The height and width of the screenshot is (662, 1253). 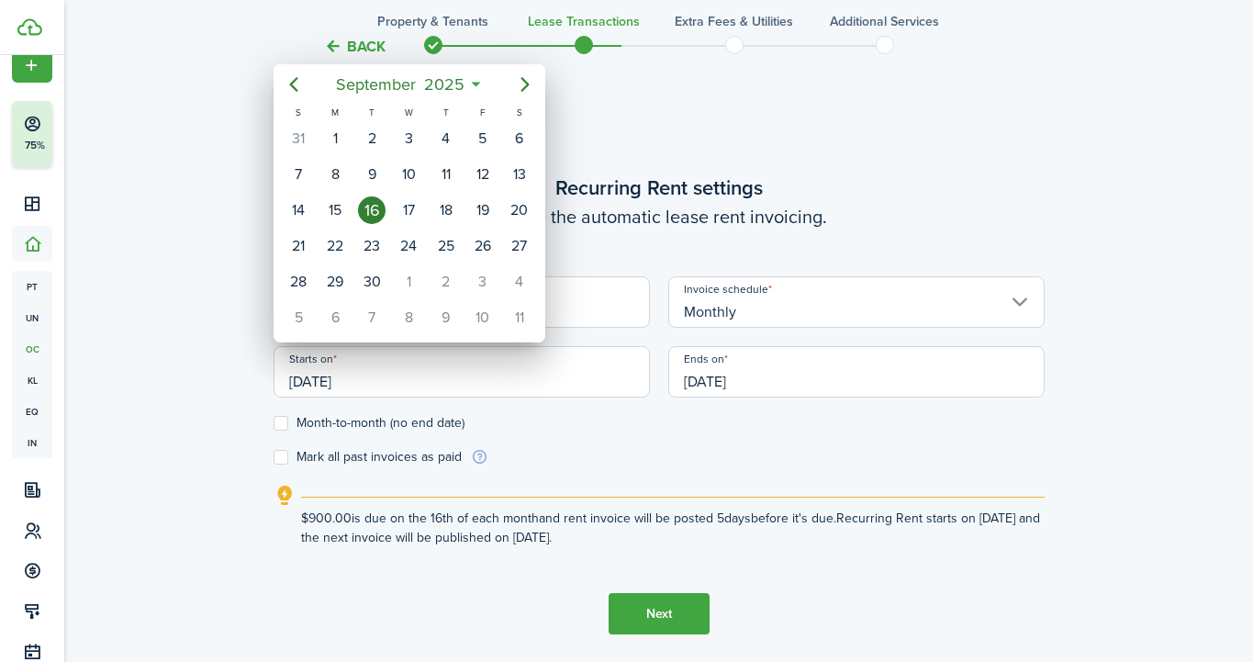 I want to click on div: Monday, September 22, 2025, so click(x=335, y=246).